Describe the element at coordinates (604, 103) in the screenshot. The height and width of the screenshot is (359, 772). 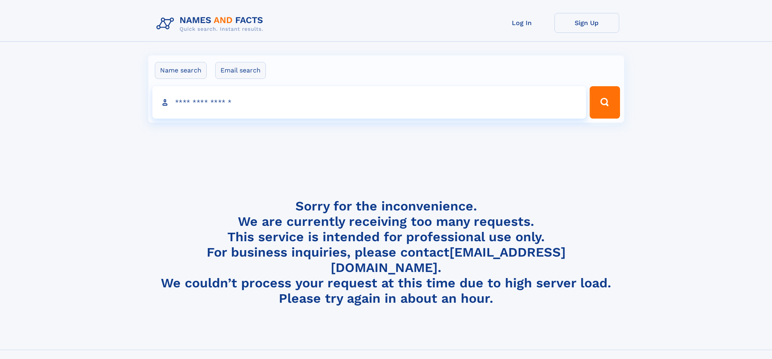
I see `button: Search Button` at that location.